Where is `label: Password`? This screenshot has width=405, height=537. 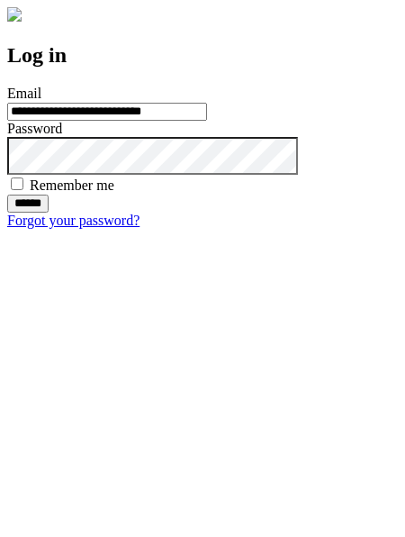 label: Password is located at coordinates (34, 128).